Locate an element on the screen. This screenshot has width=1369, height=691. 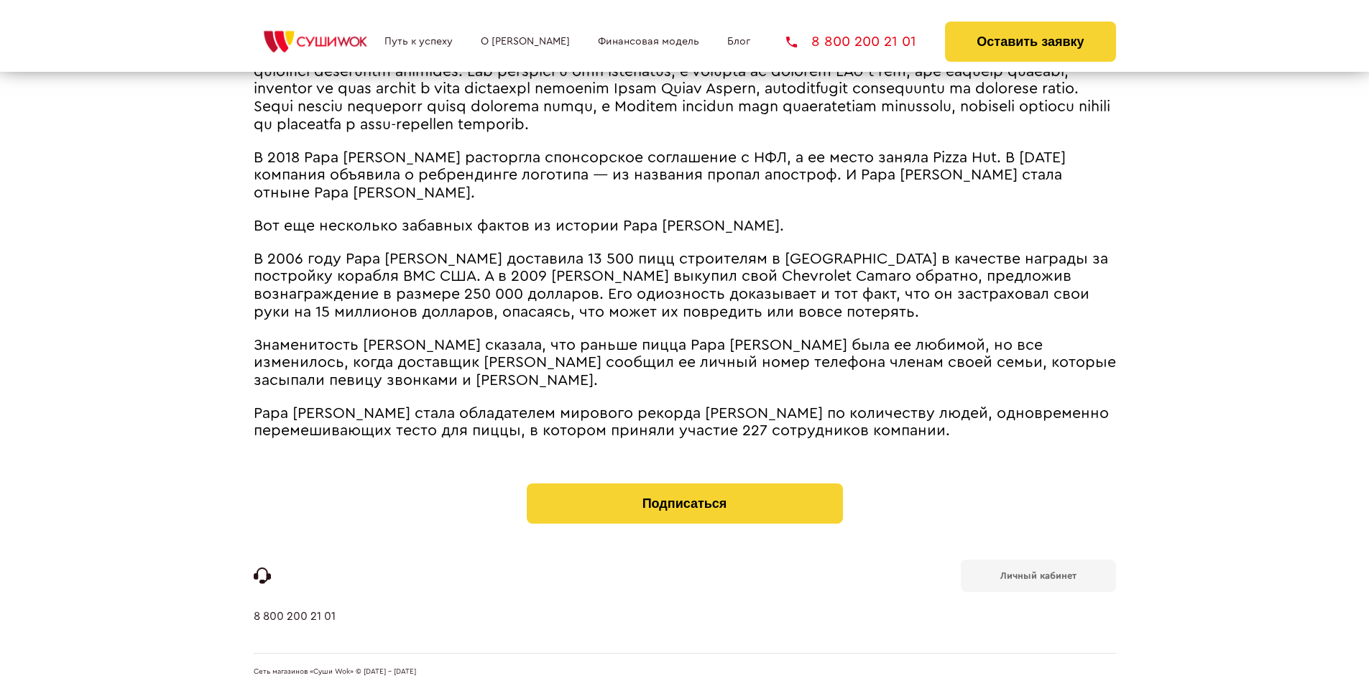
b: Личный кабинет is located at coordinates (1038, 576).